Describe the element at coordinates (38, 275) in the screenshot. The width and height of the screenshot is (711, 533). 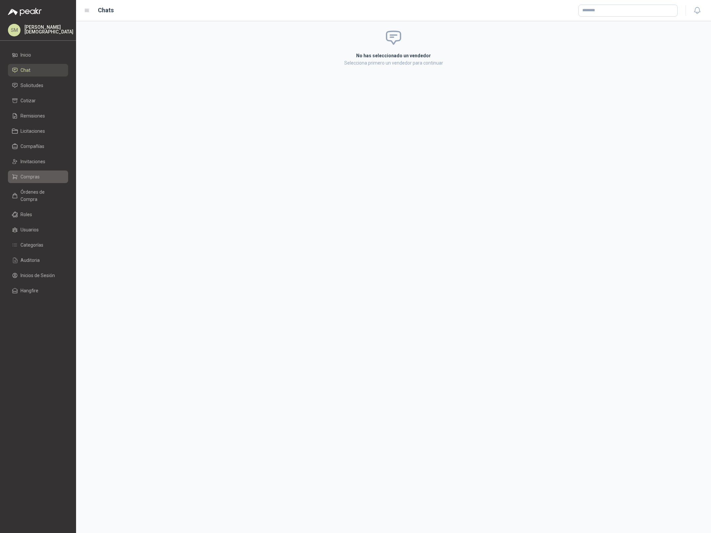
I see `span: Inicios de Sesión` at that location.